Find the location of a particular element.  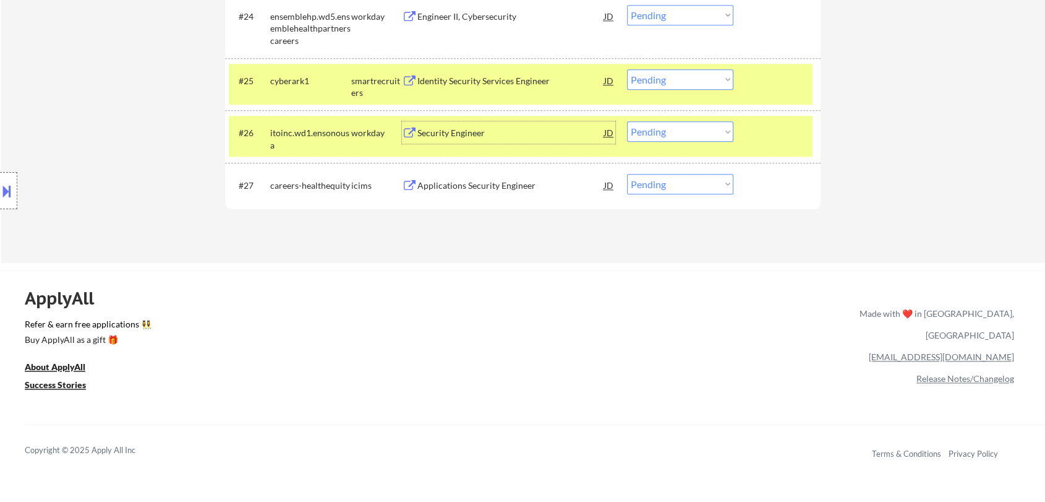

div: itoinc.wd1.ensonousa is located at coordinates (310, 139).